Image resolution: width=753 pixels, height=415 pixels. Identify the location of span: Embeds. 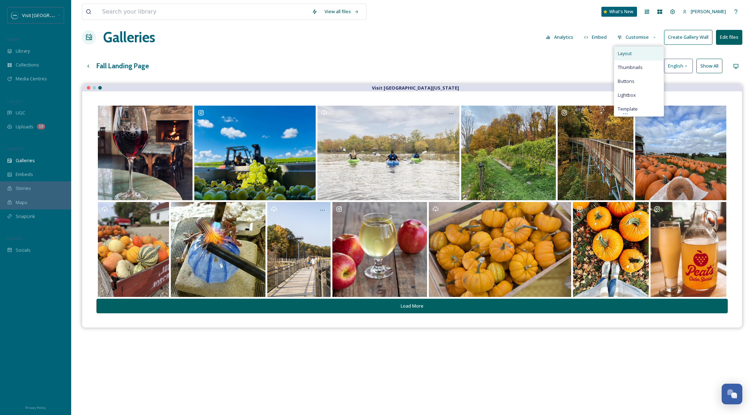
(24, 174).